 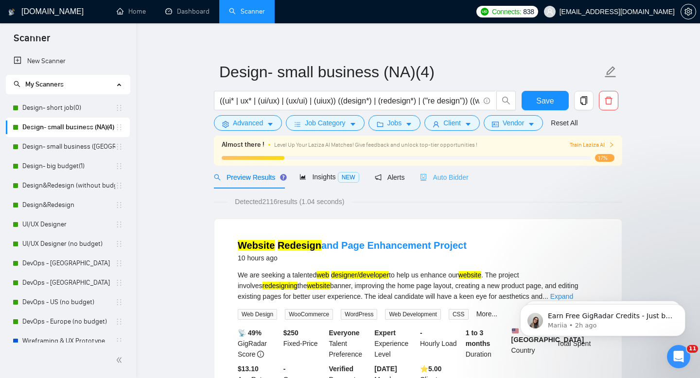 I want to click on mark: Website, so click(x=256, y=246).